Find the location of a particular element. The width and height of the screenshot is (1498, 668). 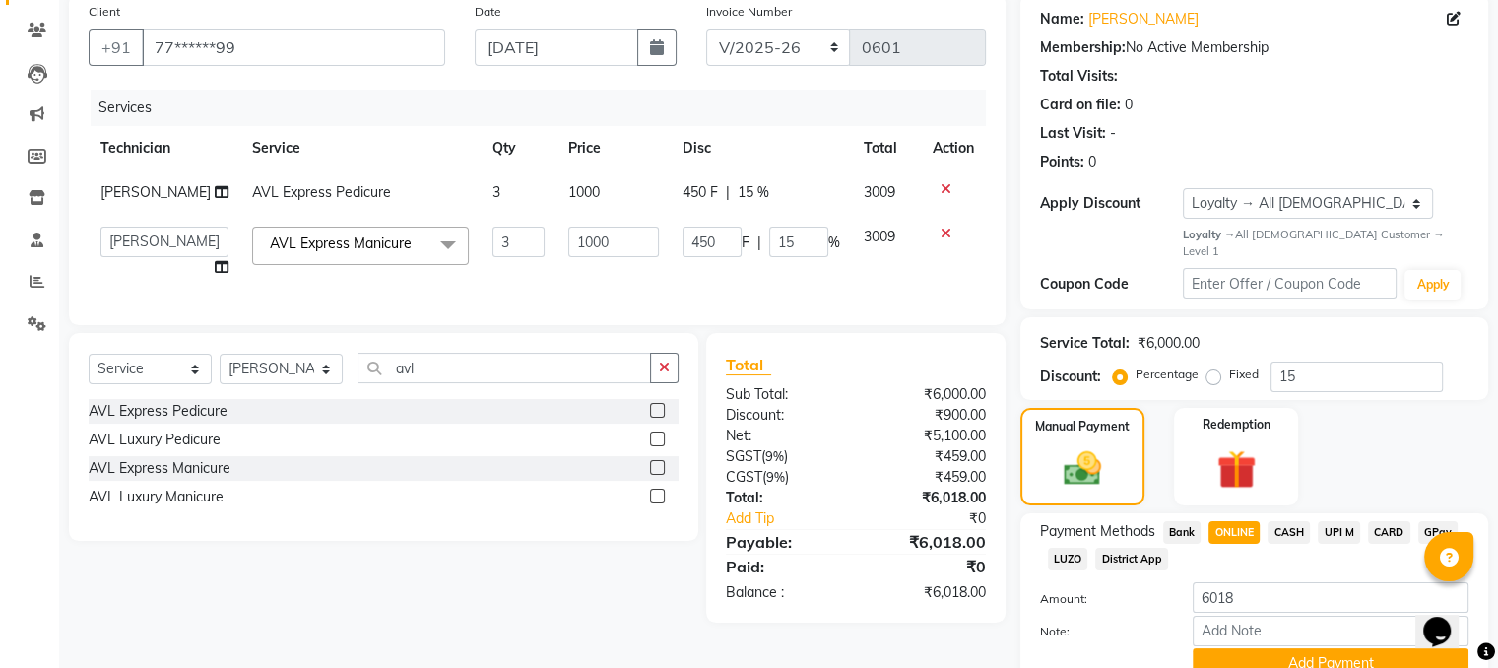

th: Total is located at coordinates (887, 148).